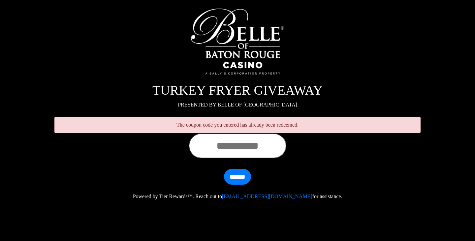 The height and width of the screenshot is (241, 475). What do you see at coordinates (238, 125) in the screenshot?
I see `div: The coupon code you entered has already been redeemed.` at bounding box center [238, 125].